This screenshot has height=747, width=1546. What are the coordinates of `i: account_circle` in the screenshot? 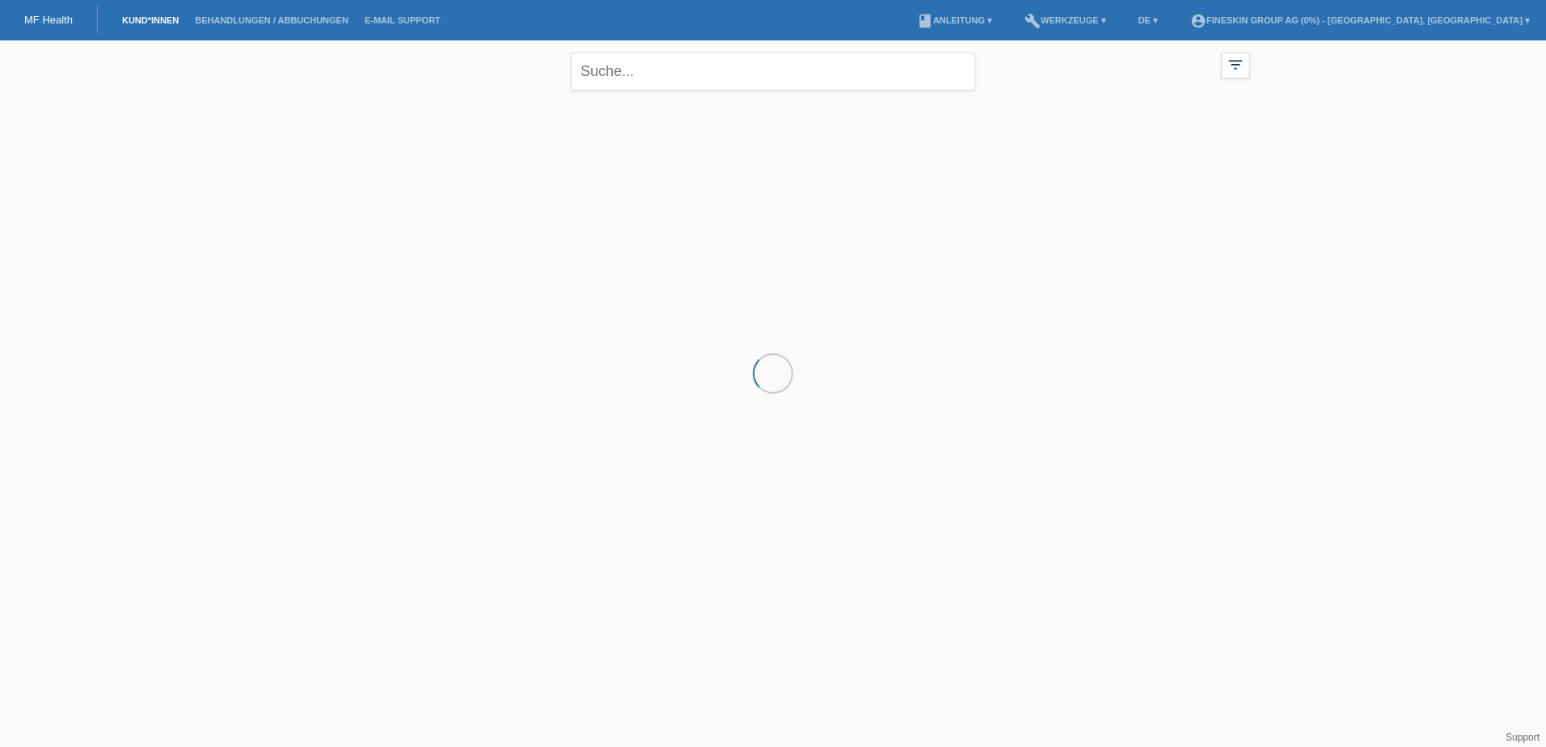 It's located at (1198, 21).